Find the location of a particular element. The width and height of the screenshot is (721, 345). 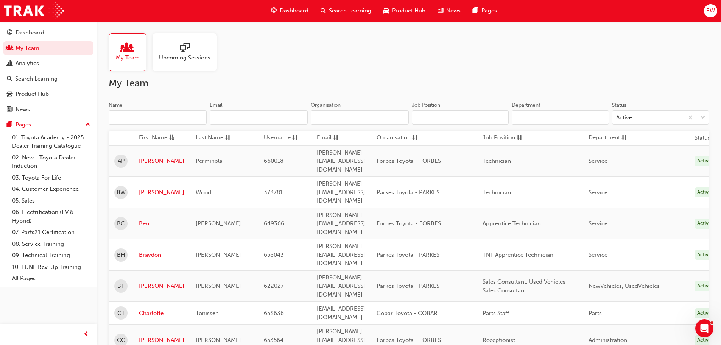

span: News is located at coordinates (453, 11).